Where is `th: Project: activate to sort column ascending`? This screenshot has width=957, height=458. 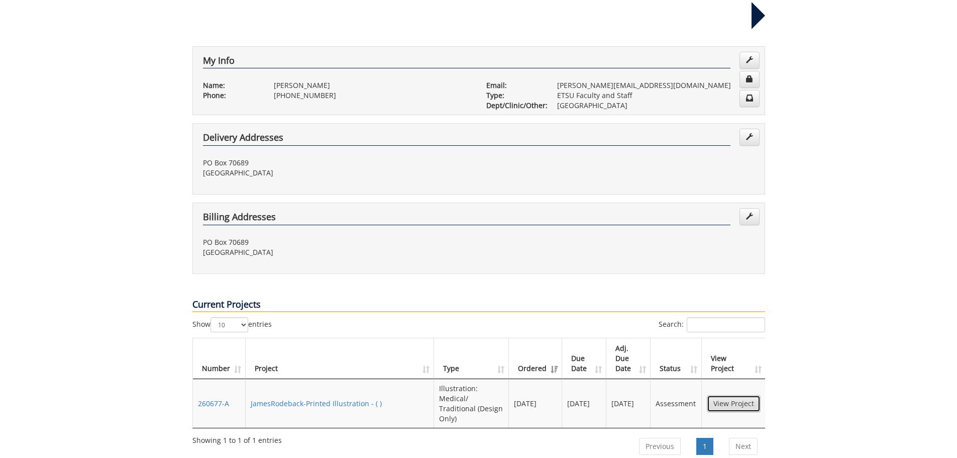
th: Project: activate to sort column ascending is located at coordinates (340, 358).